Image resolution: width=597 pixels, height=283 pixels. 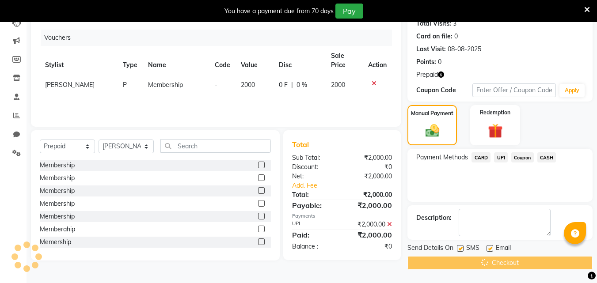 What do you see at coordinates (302, 145) in the screenshot?
I see `span: Total` at bounding box center [302, 145].